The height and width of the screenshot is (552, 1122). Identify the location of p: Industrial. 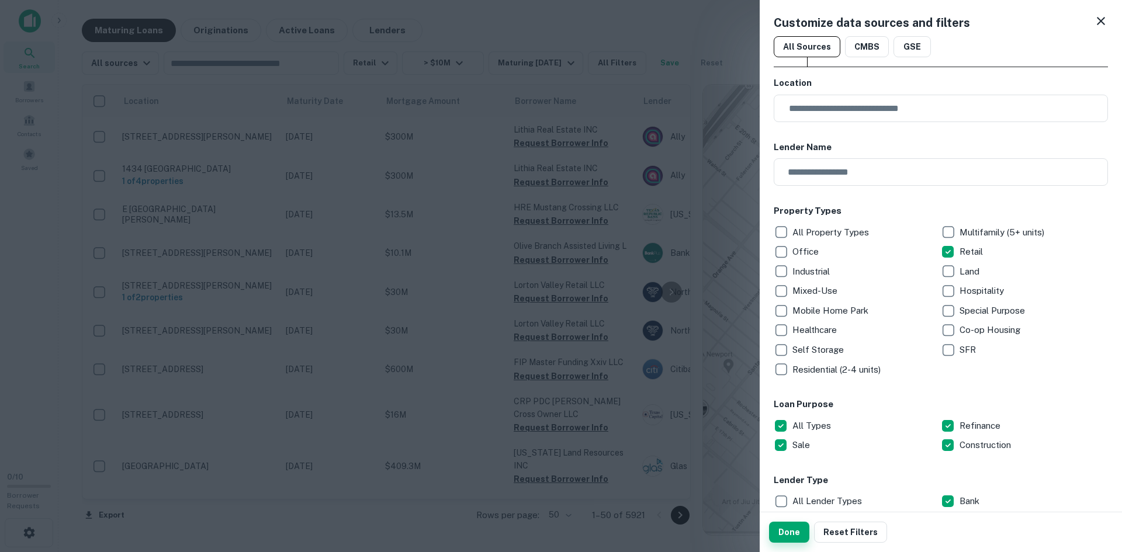
(813, 272).